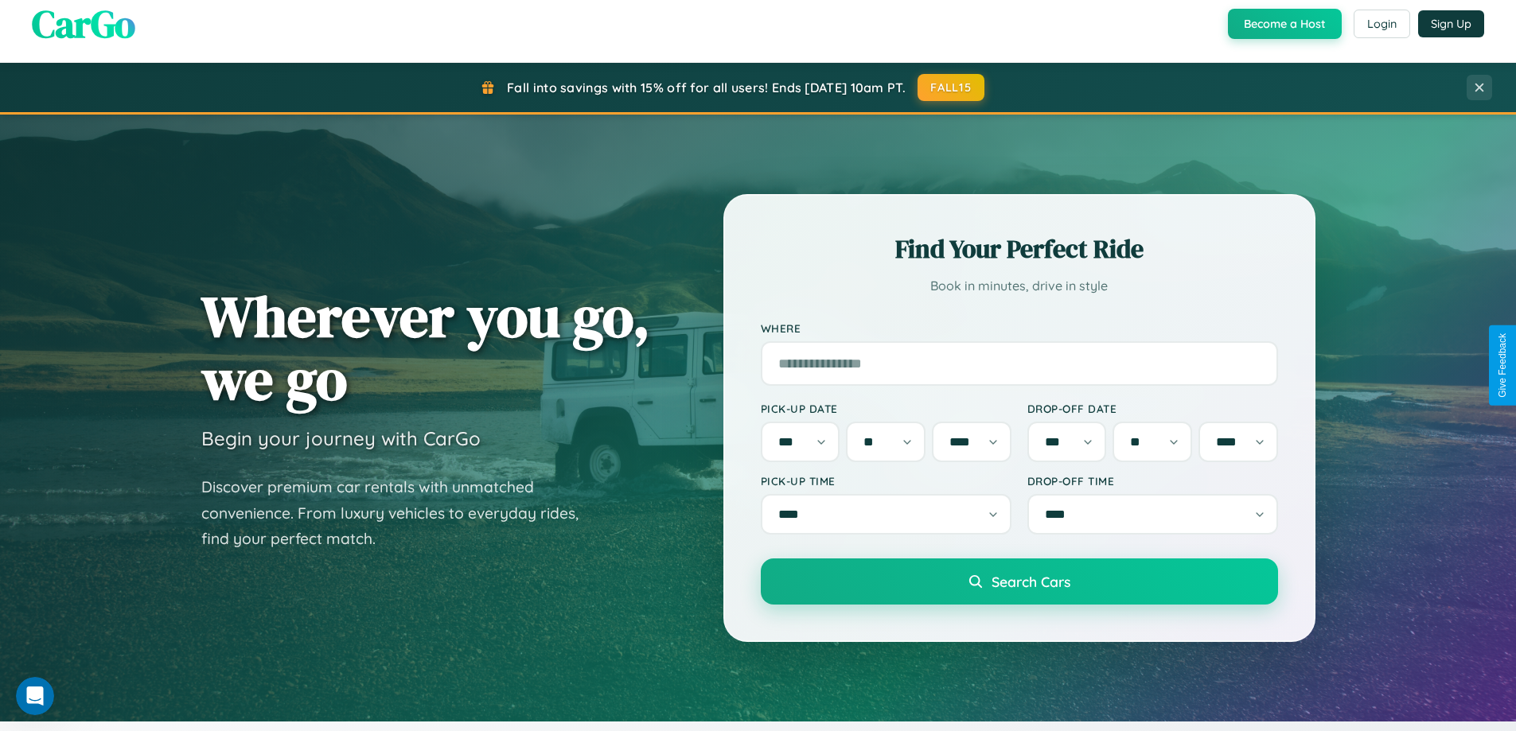  I want to click on button: Search Cars, so click(1019, 582).